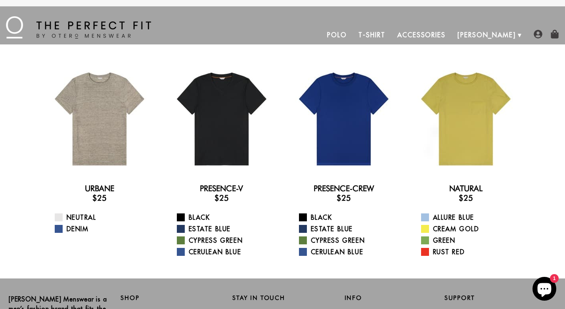  I want to click on img: The Perfect Fit - by Otero Menswear - Logo, so click(78, 27).